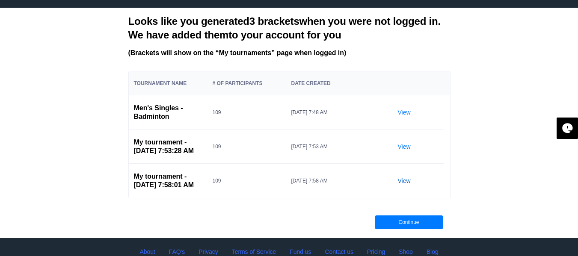  Describe the element at coordinates (168, 83) in the screenshot. I see `div: Tournament Name` at that location.